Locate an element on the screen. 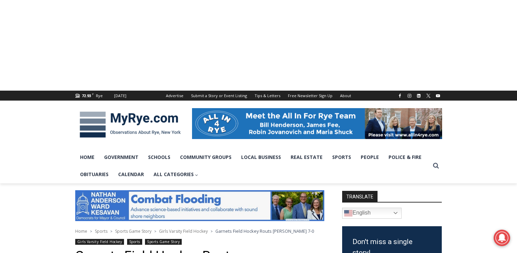 The width and height of the screenshot is (517, 253). span: 72.93 is located at coordinates (86, 95).